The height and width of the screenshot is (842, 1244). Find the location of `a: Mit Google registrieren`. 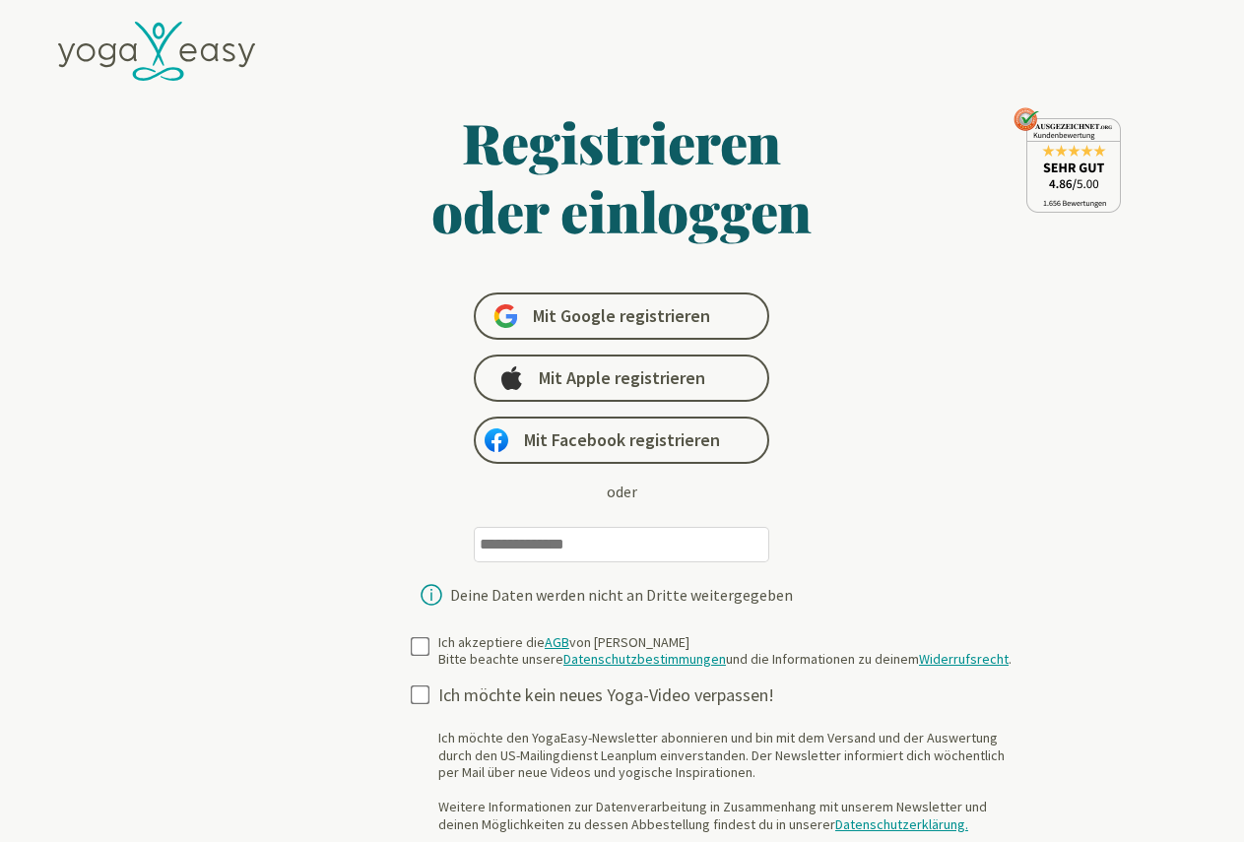

a: Mit Google registrieren is located at coordinates (622, 316).